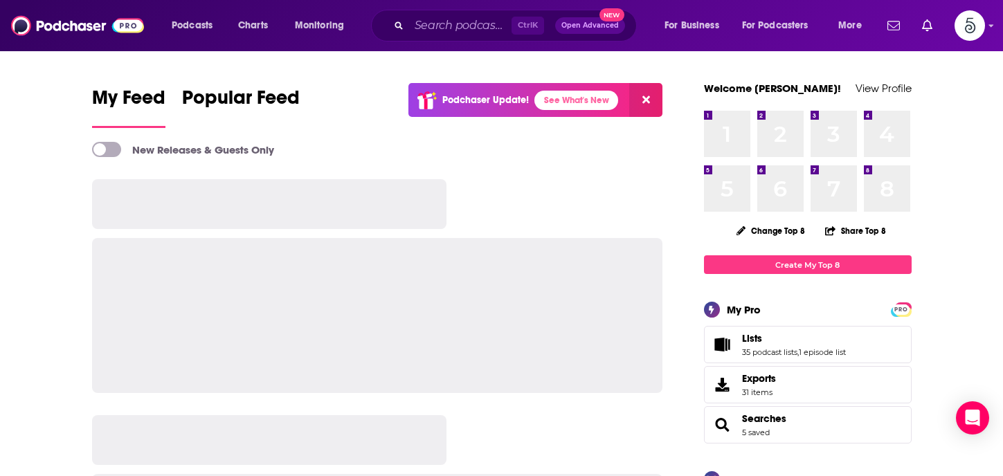 This screenshot has height=476, width=1003. Describe the element at coordinates (77, 26) in the screenshot. I see `img: Podchaser - Follow, Share and Rate Podcasts` at that location.